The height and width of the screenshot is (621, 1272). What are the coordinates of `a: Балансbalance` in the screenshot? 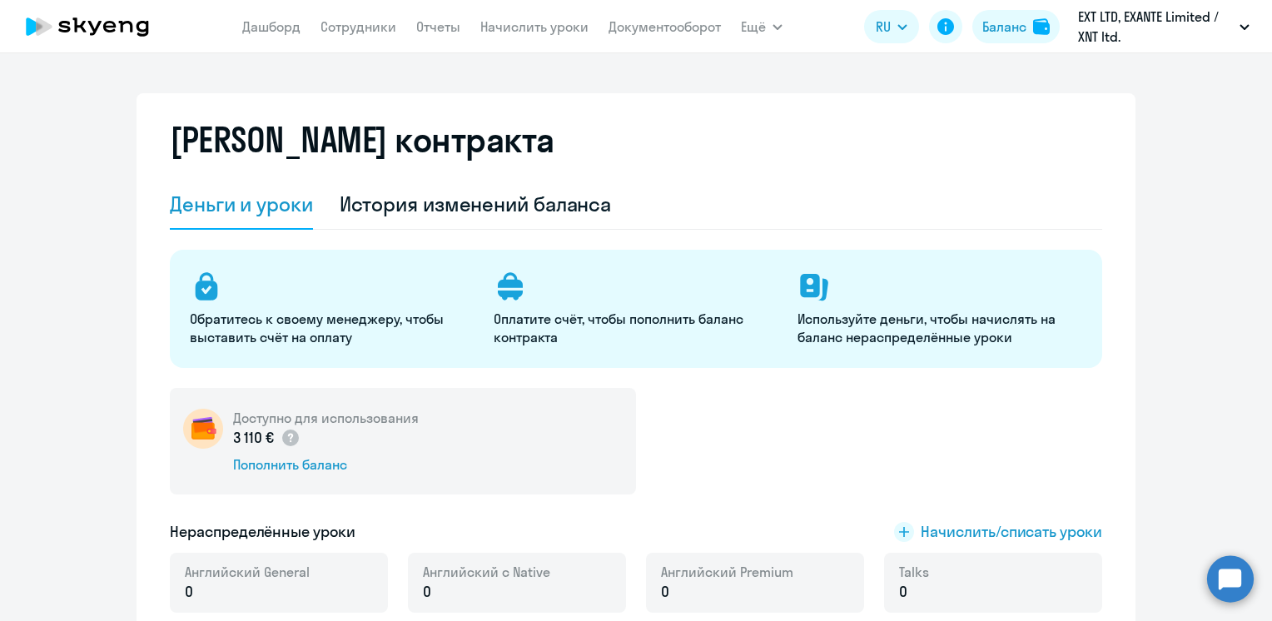 It's located at (1016, 27).